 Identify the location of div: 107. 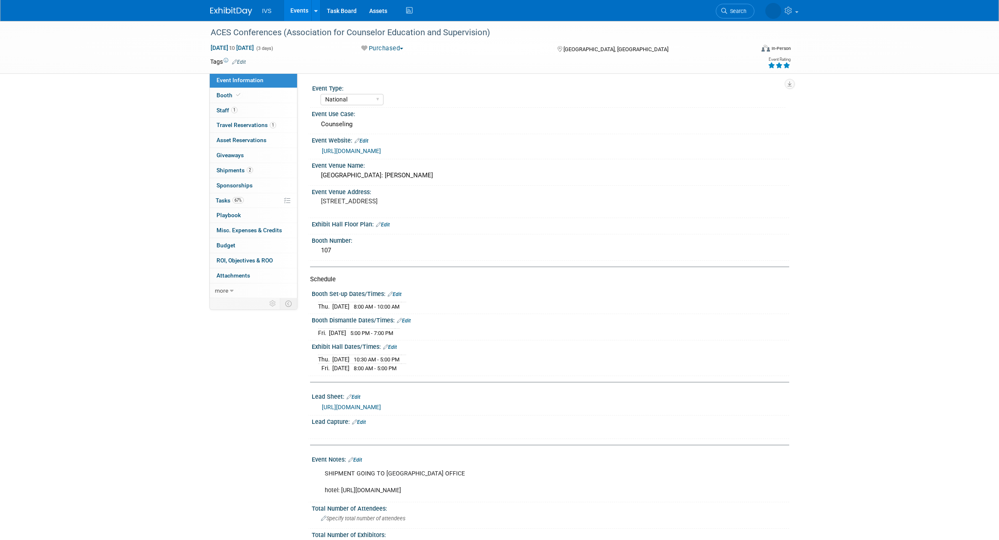
(550, 250).